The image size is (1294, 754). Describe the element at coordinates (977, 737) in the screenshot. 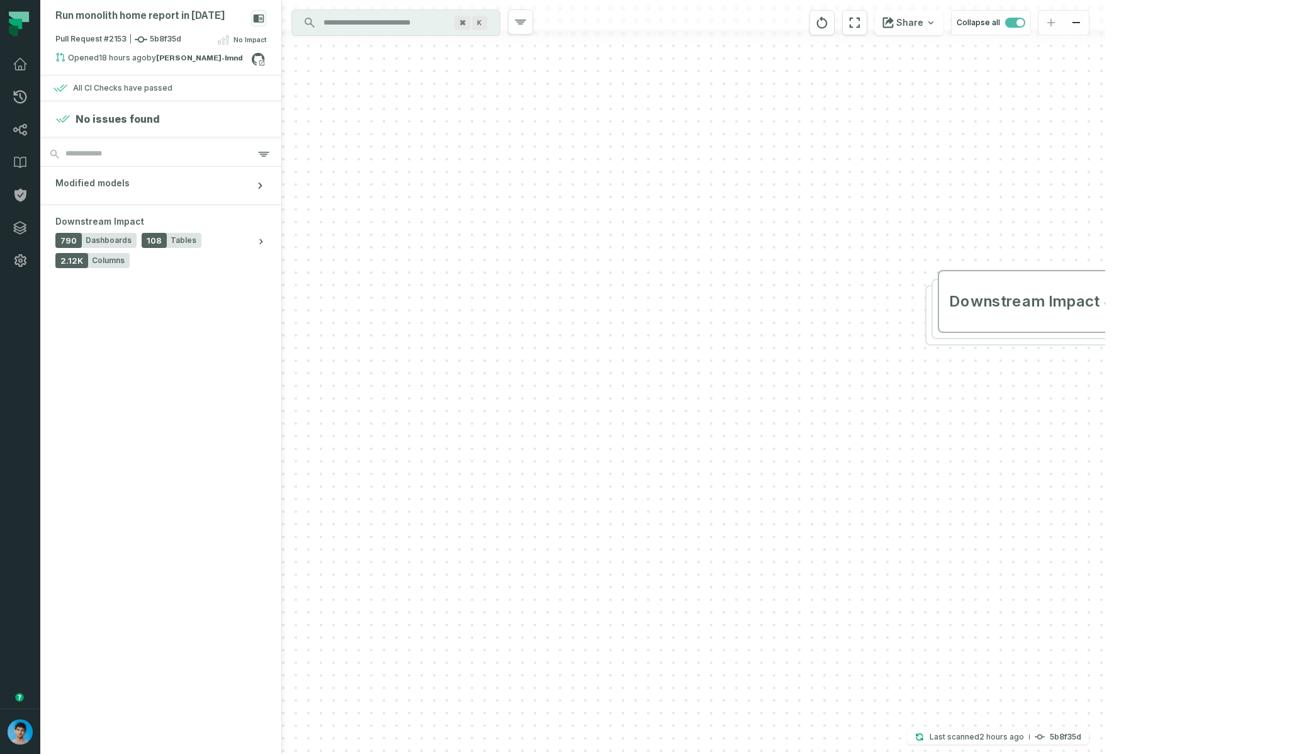

I see `p: Last scanned` at that location.